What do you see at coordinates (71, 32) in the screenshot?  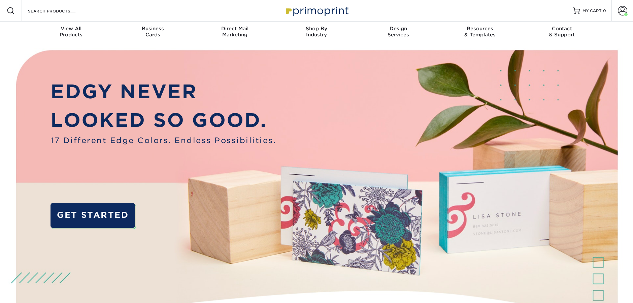 I see `div: Products` at bounding box center [71, 32].